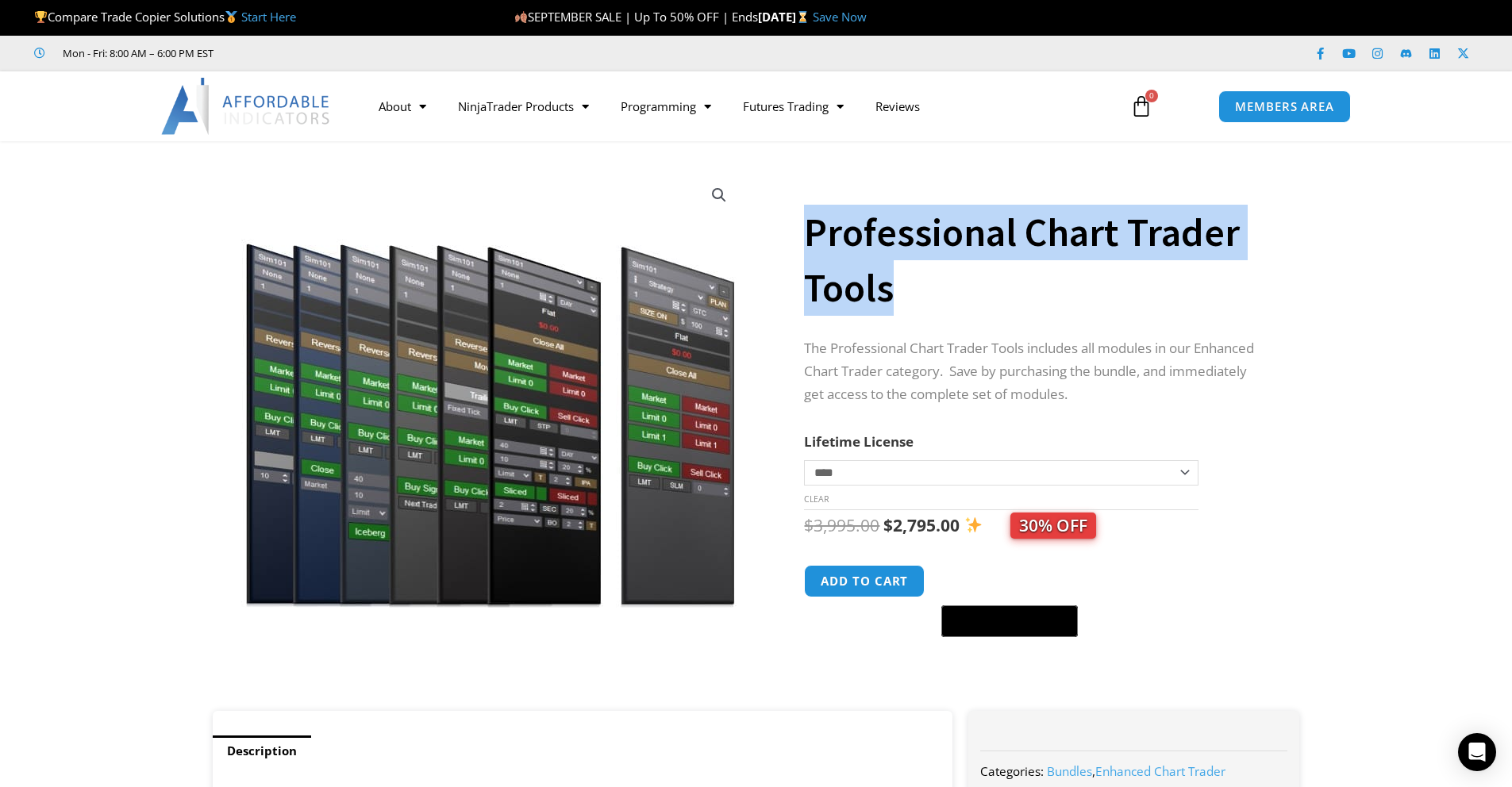 The height and width of the screenshot is (787, 1512). I want to click on a: View full-screen image gallery, so click(719, 195).